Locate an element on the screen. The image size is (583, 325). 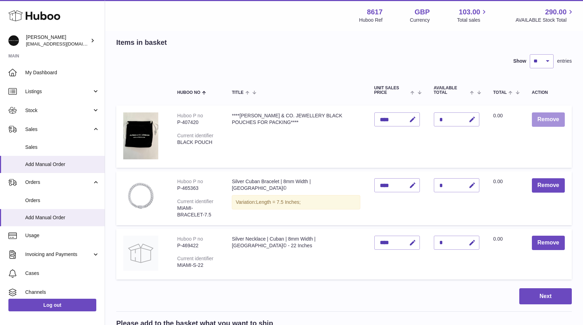
span: AVAILABLE Total is located at coordinates (451, 90).